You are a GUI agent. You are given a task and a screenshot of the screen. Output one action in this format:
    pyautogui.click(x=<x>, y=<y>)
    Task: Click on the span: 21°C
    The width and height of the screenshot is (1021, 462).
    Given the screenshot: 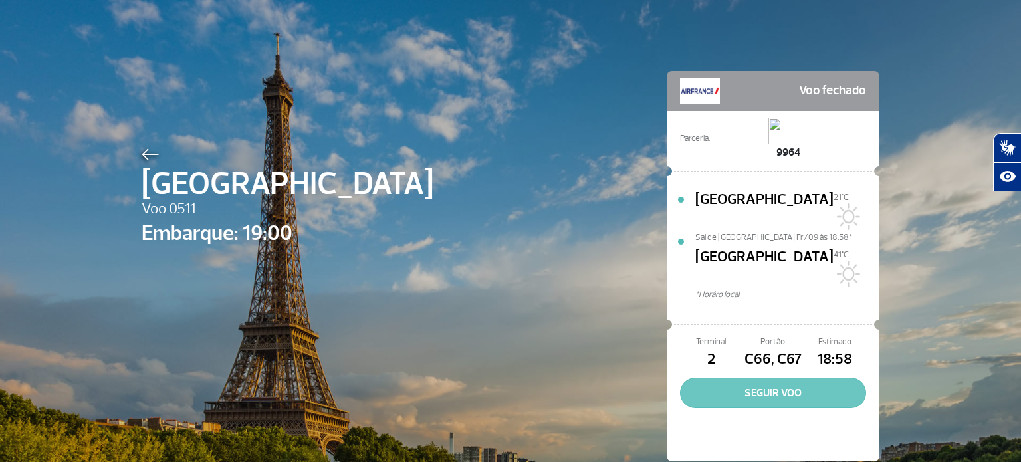 What is the action you would take?
    pyautogui.click(x=841, y=197)
    